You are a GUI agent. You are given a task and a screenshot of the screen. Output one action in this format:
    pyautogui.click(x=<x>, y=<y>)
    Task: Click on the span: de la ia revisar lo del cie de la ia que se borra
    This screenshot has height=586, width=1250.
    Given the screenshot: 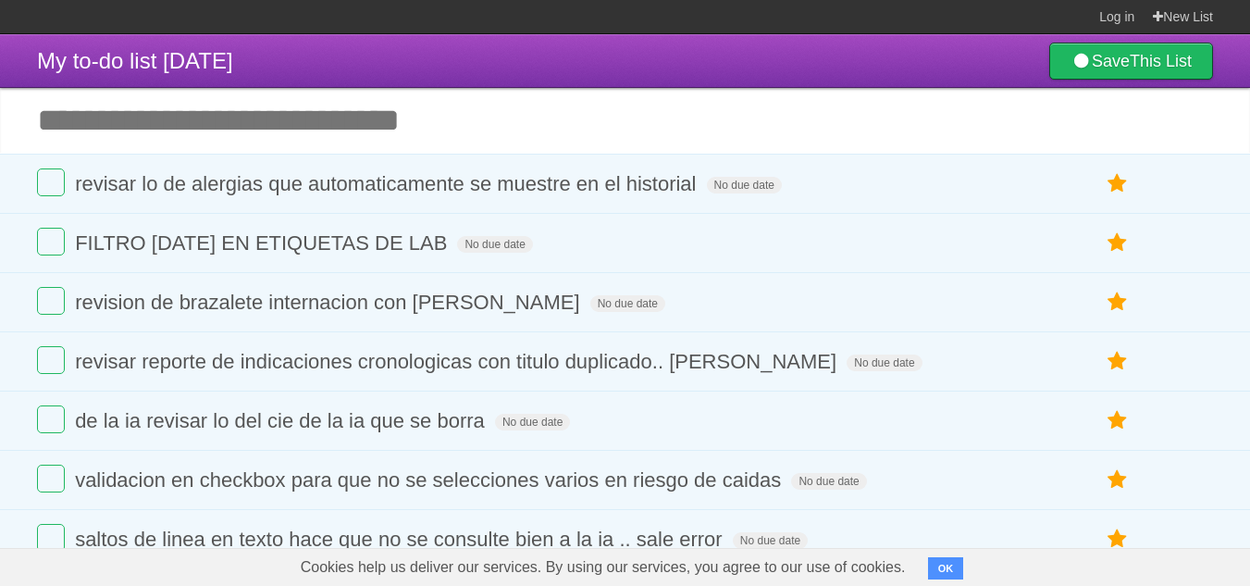 What is the action you would take?
    pyautogui.click(x=282, y=420)
    